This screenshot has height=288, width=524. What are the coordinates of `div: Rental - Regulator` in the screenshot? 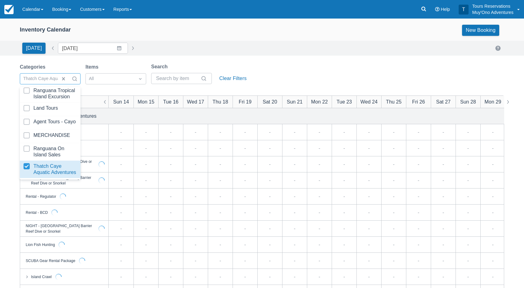 It's located at (41, 197).